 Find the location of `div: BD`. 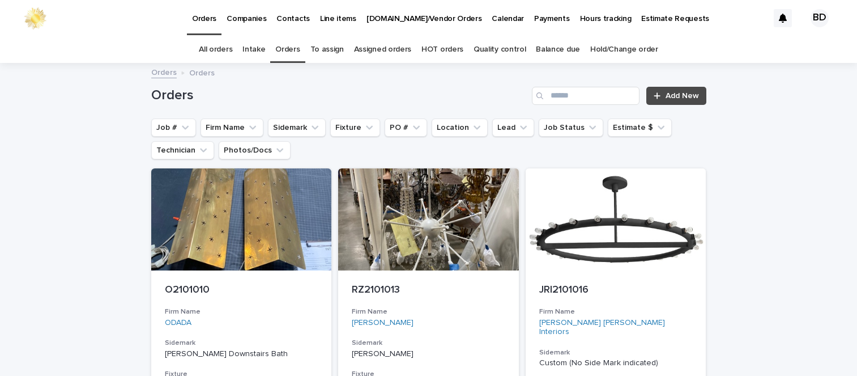

div: BD is located at coordinates (820, 18).